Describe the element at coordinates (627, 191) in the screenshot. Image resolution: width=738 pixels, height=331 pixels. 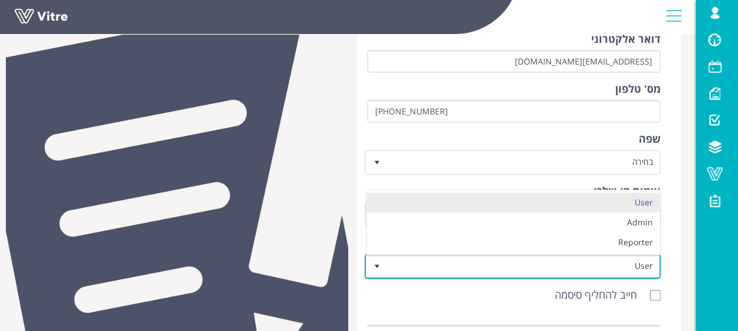
I see `label: אימות דו-שלבי` at that location.